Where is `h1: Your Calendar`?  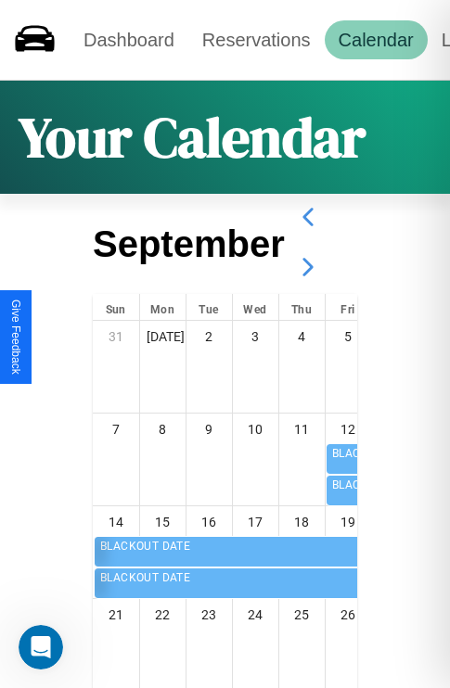
h1: Your Calendar is located at coordinates (192, 137).